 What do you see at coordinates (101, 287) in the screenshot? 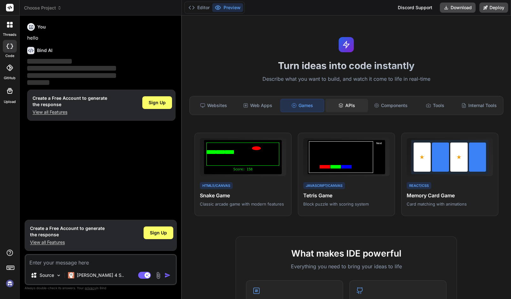
I see `p: Always double-check its answers. Your in Bind` at bounding box center [101, 287].